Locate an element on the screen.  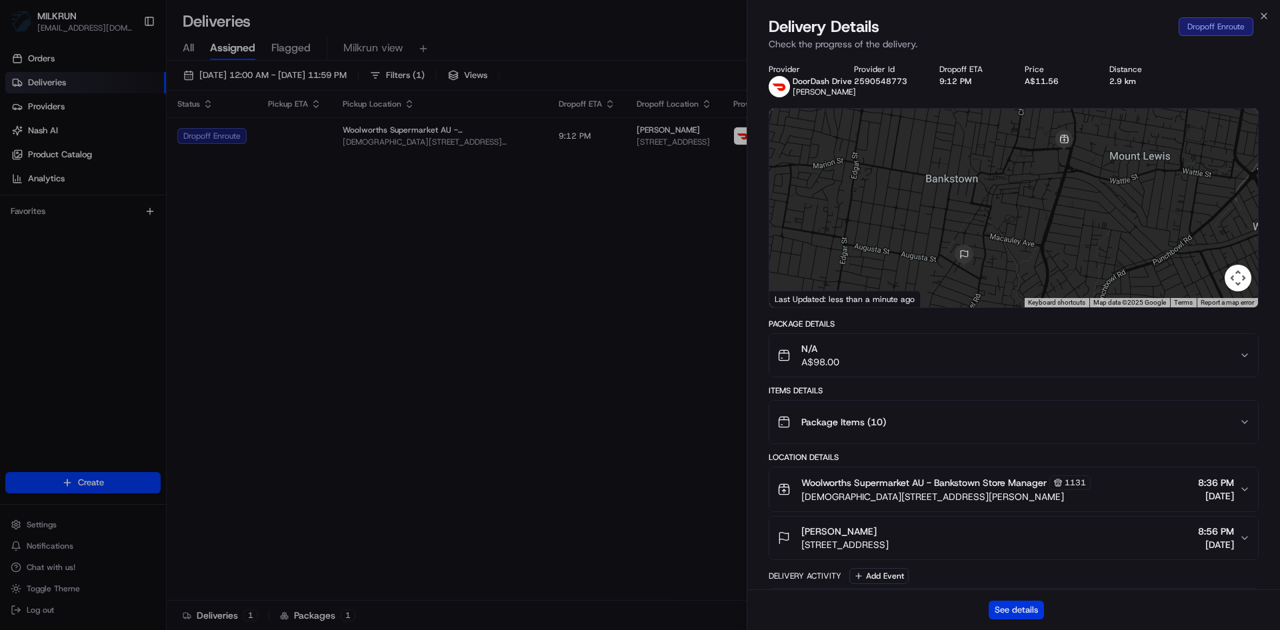
div: Price is located at coordinates (1057, 69).